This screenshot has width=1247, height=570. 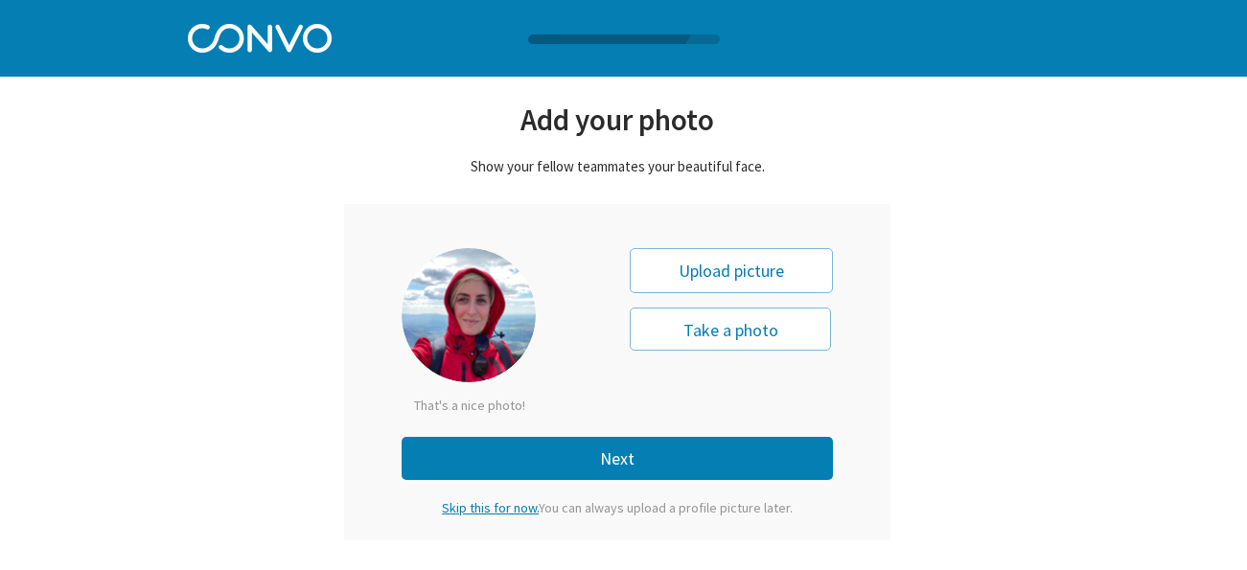 What do you see at coordinates (617, 166) in the screenshot?
I see `div: Show your fellow teammates your beautiful face.` at bounding box center [617, 166].